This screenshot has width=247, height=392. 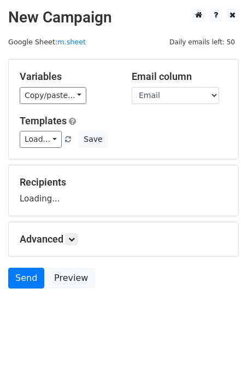 I want to click on span: Daily emails left: 50, so click(x=202, y=42).